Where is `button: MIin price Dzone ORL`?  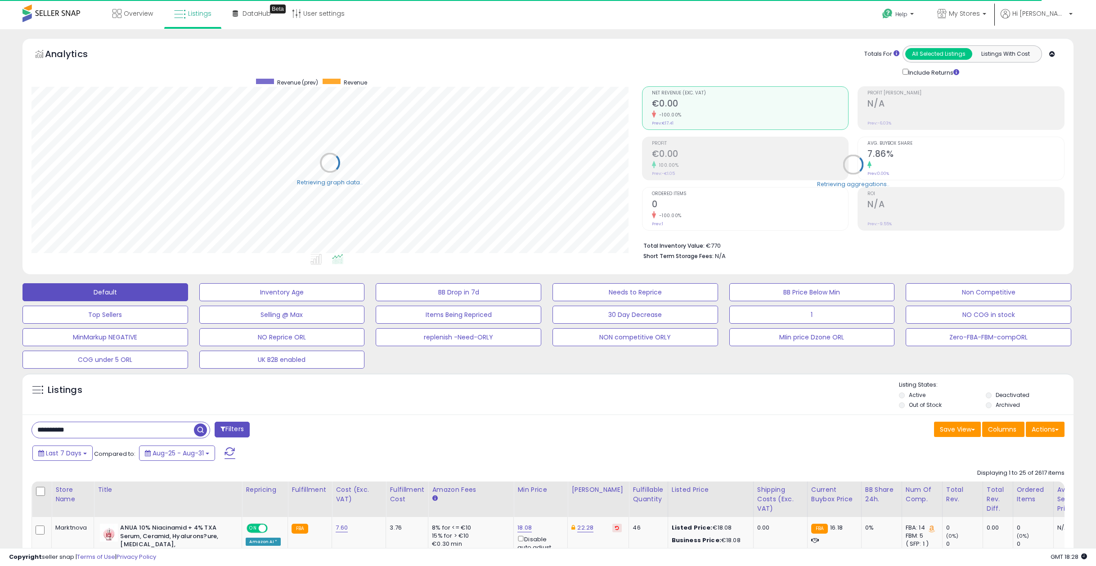
button: MIin price Dzone ORL is located at coordinates (812, 337).